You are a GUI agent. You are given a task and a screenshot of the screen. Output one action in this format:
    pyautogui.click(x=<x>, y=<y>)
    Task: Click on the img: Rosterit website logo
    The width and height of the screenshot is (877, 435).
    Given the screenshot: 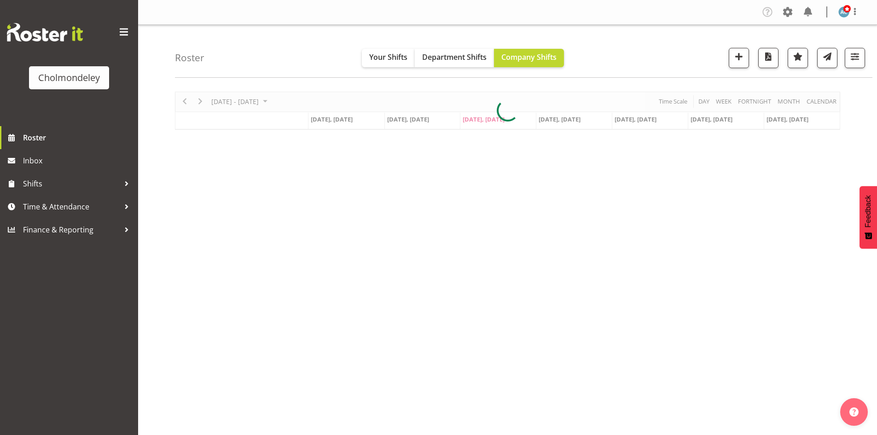 What is the action you would take?
    pyautogui.click(x=45, y=32)
    